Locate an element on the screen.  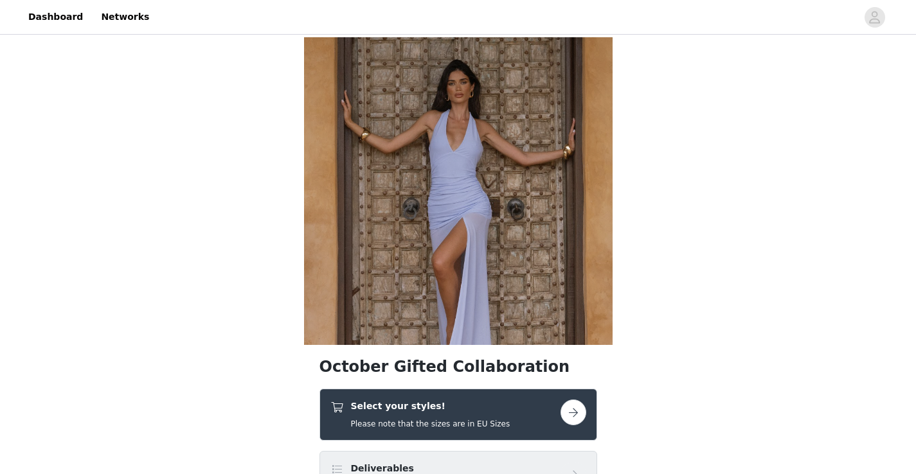
a: Dashboard is located at coordinates (55, 17).